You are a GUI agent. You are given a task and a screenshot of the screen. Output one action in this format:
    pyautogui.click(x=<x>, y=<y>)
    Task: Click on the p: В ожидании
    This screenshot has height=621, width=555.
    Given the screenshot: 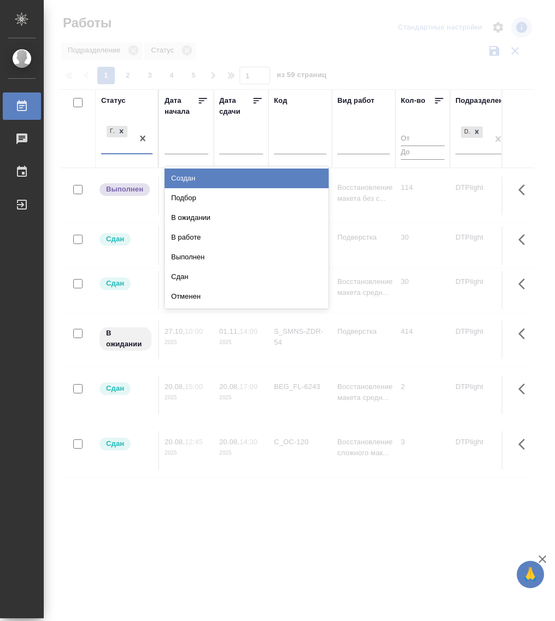 What is the action you would take?
    pyautogui.click(x=125, y=339)
    